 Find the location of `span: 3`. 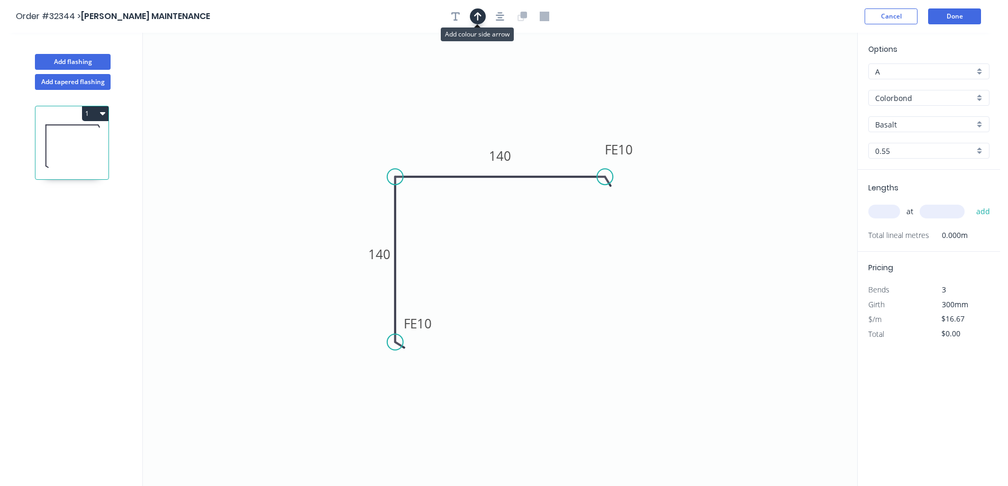

span: 3 is located at coordinates (944, 289).